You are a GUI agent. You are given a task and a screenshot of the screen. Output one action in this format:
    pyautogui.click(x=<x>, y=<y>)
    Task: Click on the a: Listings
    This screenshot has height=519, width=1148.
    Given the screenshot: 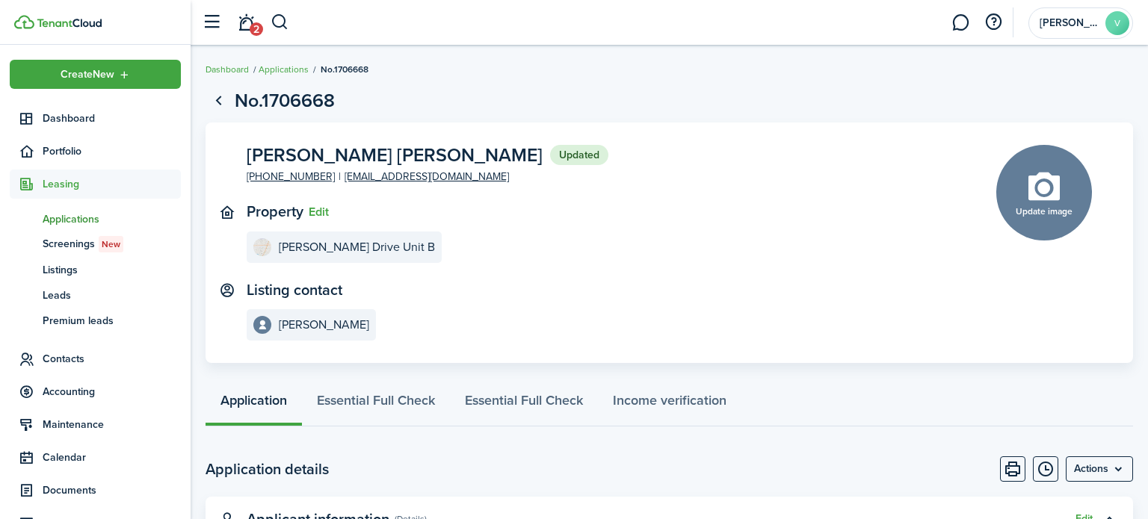 What is the action you would take?
    pyautogui.click(x=95, y=270)
    